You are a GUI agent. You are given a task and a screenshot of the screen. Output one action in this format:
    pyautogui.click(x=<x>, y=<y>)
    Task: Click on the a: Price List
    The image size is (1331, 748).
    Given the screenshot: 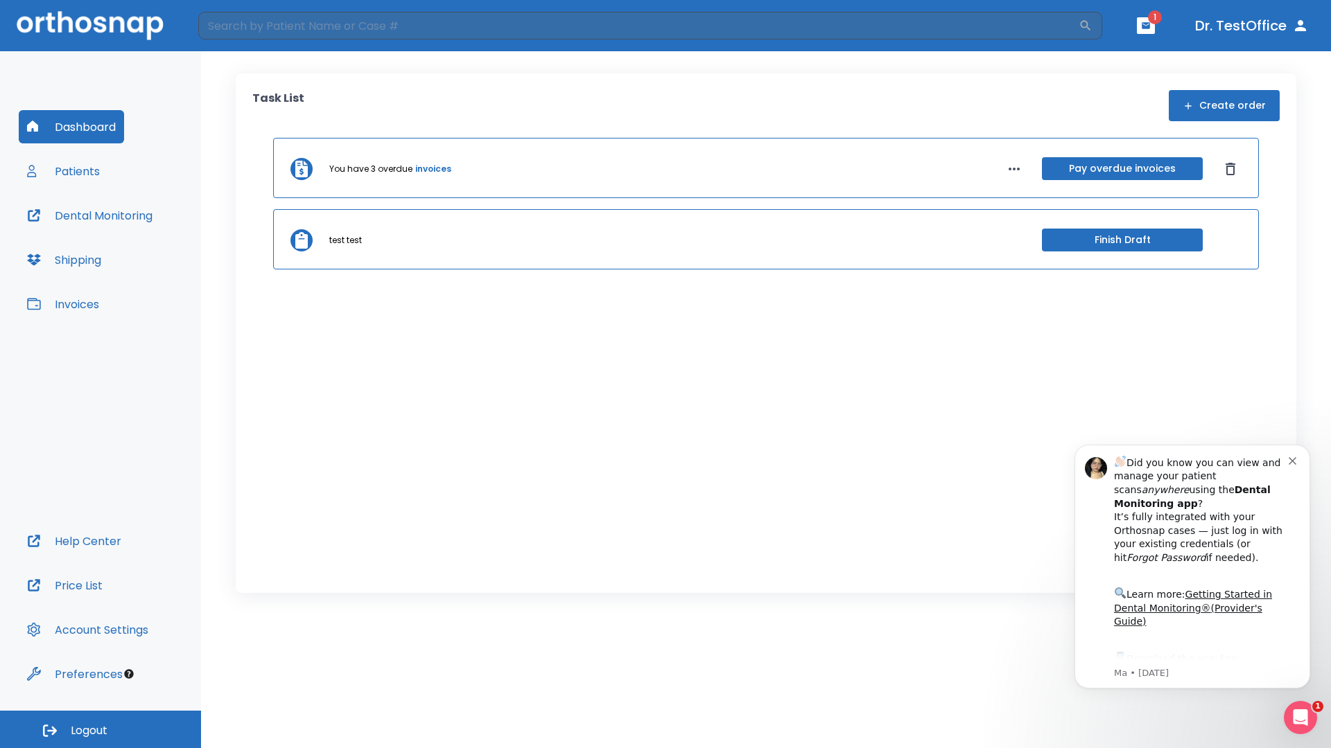 What is the action you would take?
    pyautogui.click(x=64, y=586)
    